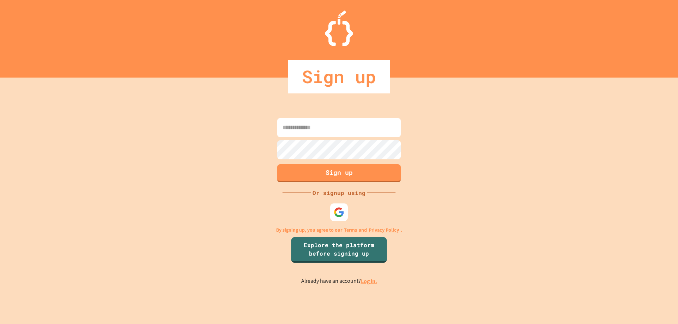 The image size is (678, 324). I want to click on a: Privacy Policy, so click(384, 230).